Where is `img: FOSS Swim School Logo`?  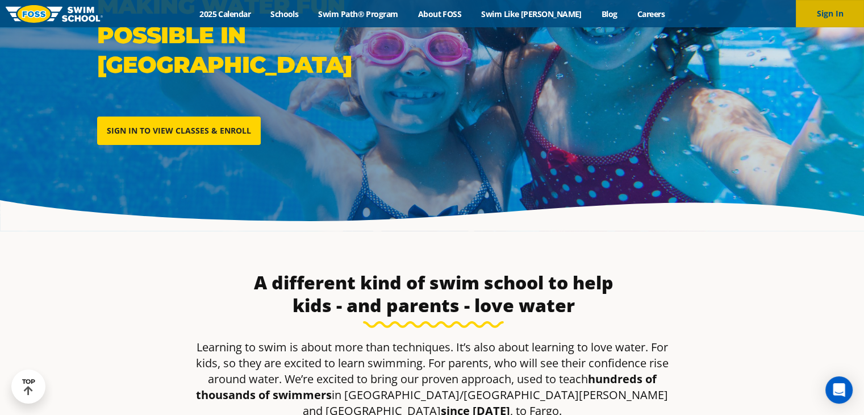
img: FOSS Swim School Logo is located at coordinates (54, 14).